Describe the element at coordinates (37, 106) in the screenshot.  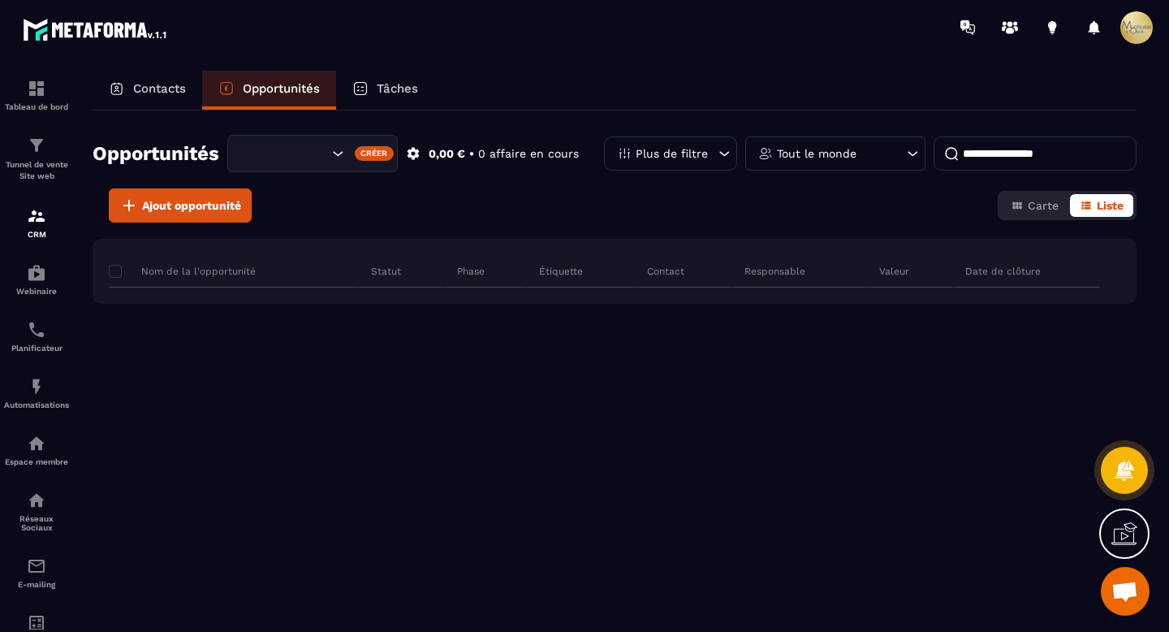
I see `p: Tableau de bord` at that location.